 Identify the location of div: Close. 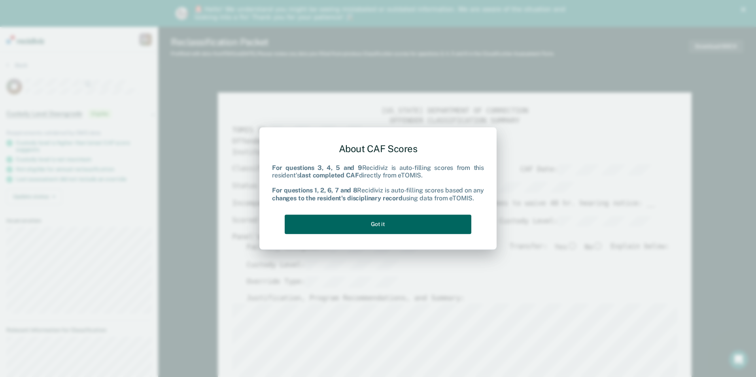
(745, 9).